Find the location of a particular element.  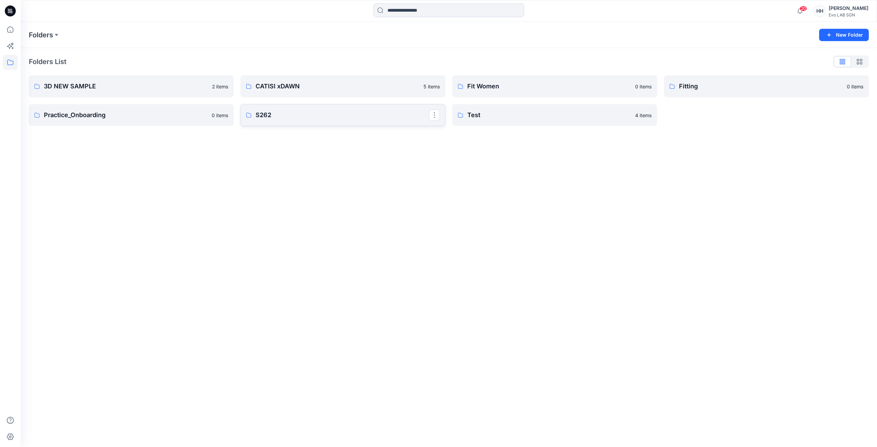

a: Folders is located at coordinates (41, 35).